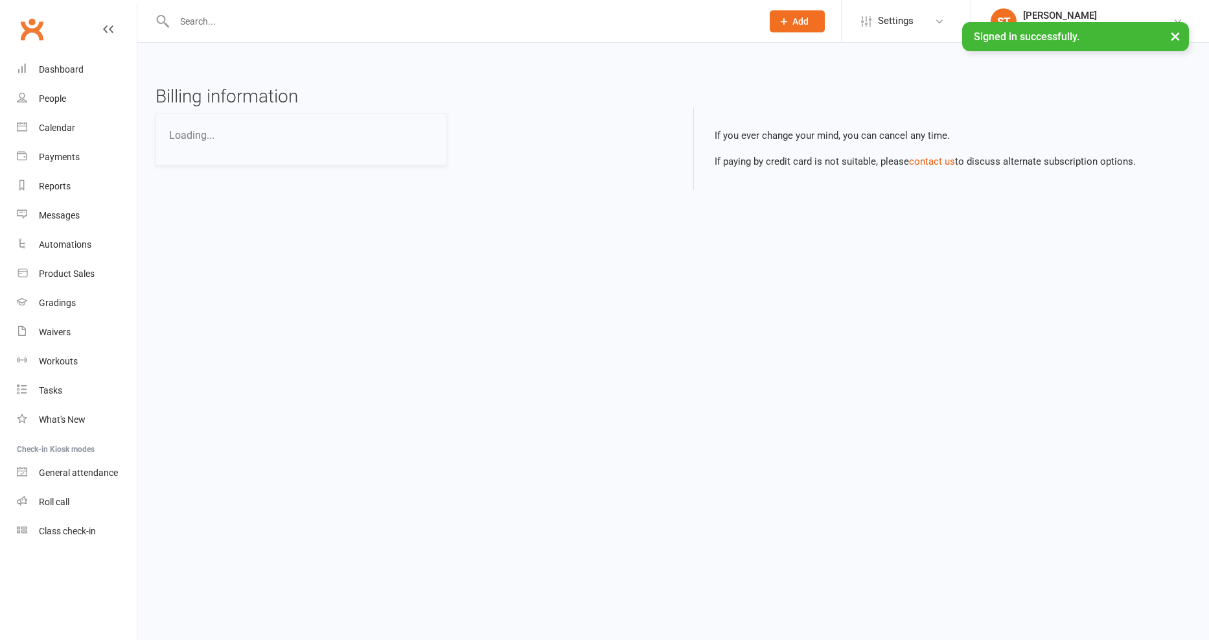 The height and width of the screenshot is (640, 1209). What do you see at coordinates (797, 21) in the screenshot?
I see `button: Add` at bounding box center [797, 21].